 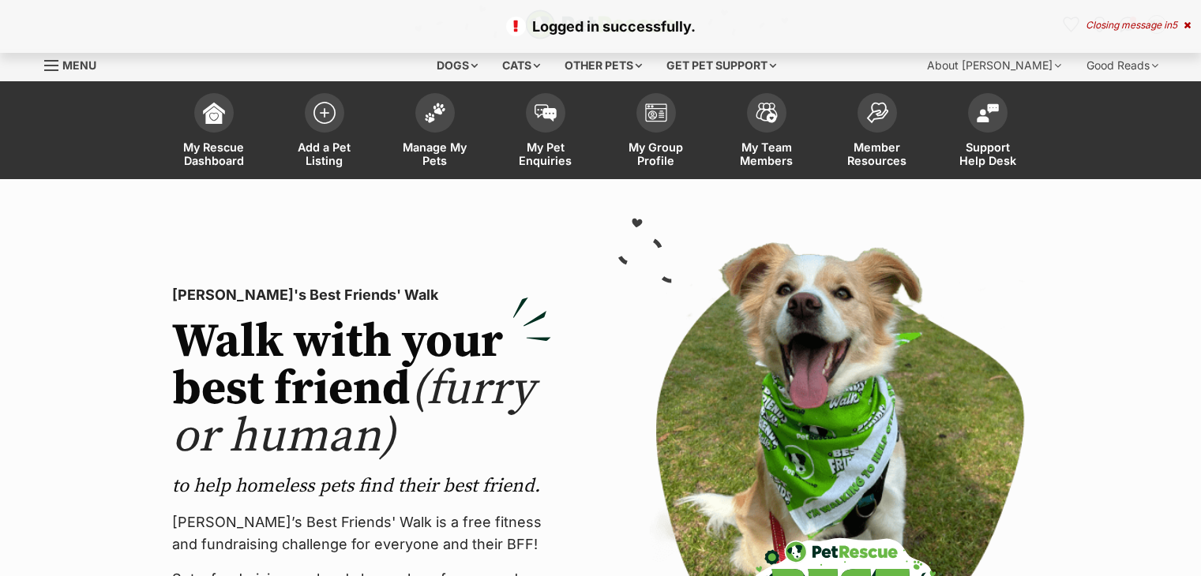 What do you see at coordinates (435, 113) in the screenshot?
I see `img: manage-my-pets-icon-02211641906a0b7f246fdf0571729dbe1e7629f14944591b6c1af311fb30b64b.svg` at bounding box center [435, 113].